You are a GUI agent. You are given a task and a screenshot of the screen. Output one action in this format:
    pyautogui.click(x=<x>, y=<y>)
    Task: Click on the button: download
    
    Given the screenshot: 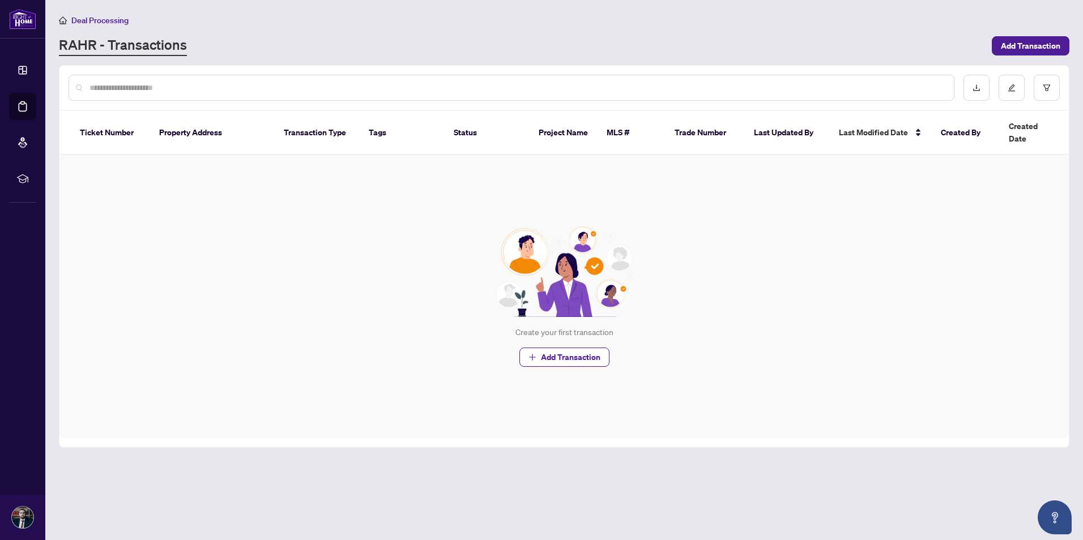 What is the action you would take?
    pyautogui.click(x=976, y=88)
    